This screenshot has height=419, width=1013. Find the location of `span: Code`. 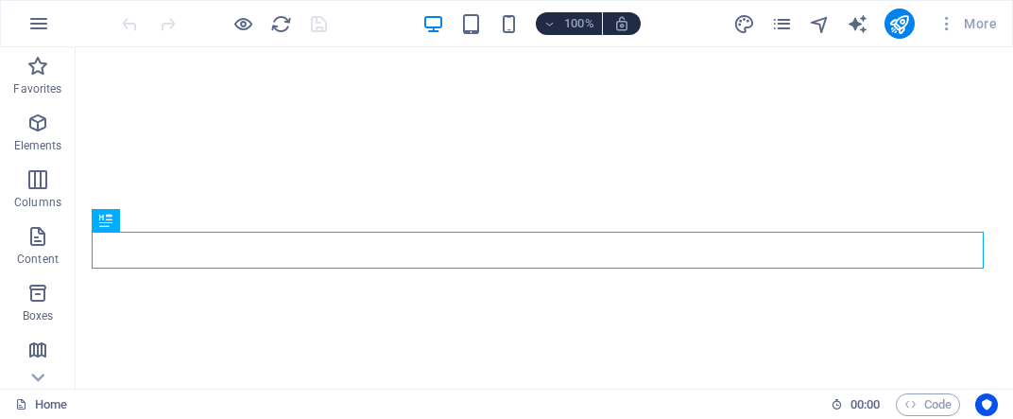

span: Code is located at coordinates (928, 404).